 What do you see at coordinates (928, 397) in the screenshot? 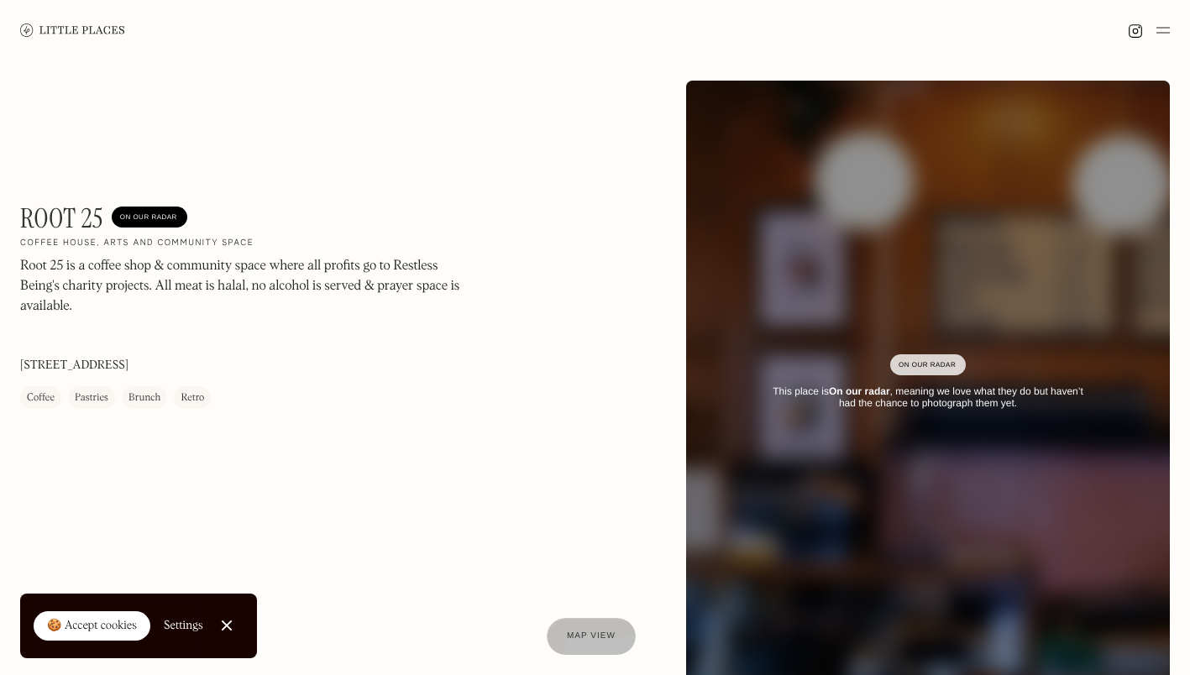
I see `div: This place is , meaning we love what they do but haven’t had the chance to photograph them yet.` at bounding box center [928, 397].